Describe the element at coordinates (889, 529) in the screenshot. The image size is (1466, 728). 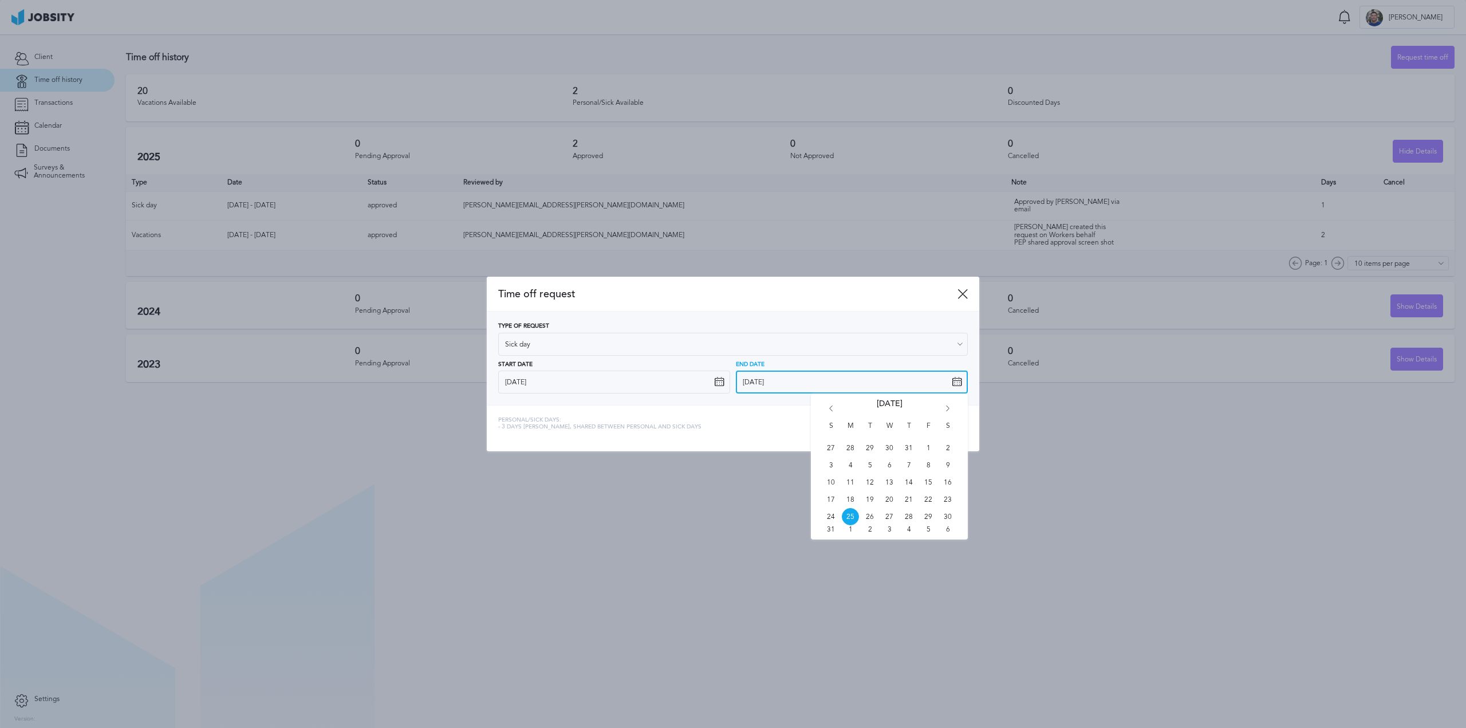
I see `span: Wed Sep 03 2025` at that location.